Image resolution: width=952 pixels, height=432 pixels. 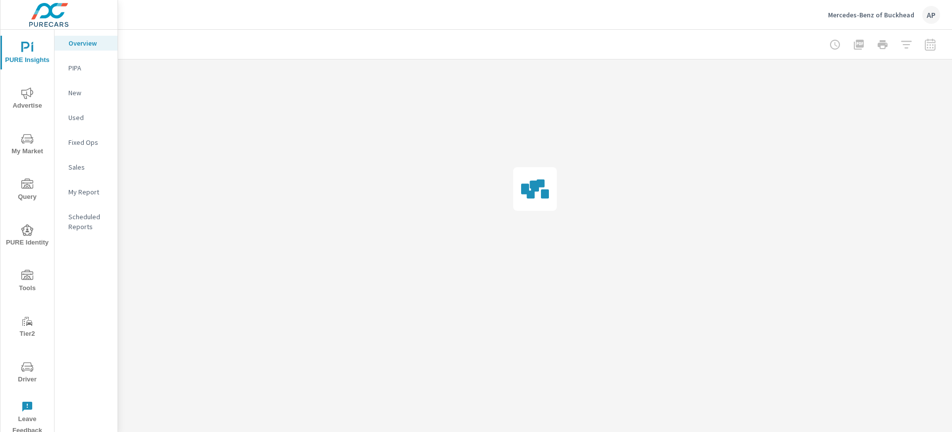 I want to click on p: Used, so click(x=89, y=118).